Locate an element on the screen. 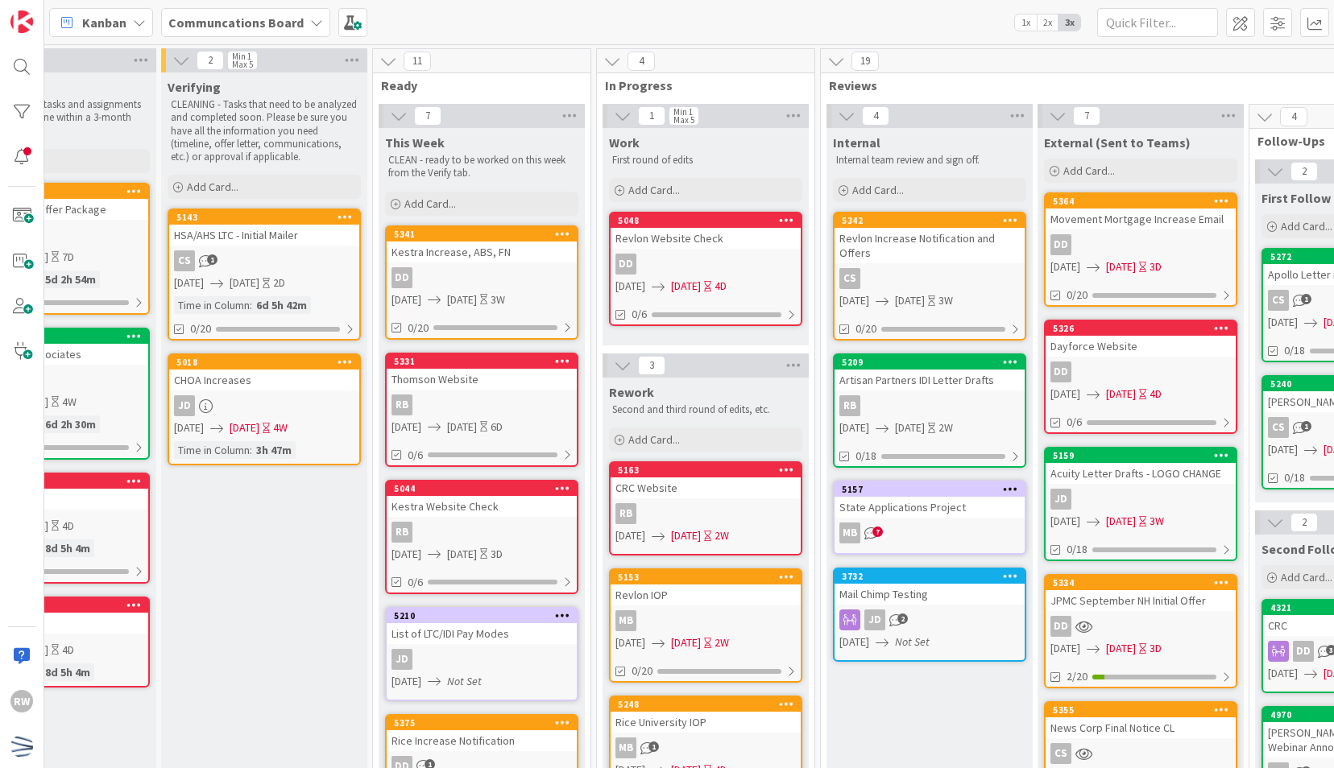 Image resolution: width=1334 pixels, height=768 pixels. div: 5331Thomson Website is located at coordinates (482, 372).